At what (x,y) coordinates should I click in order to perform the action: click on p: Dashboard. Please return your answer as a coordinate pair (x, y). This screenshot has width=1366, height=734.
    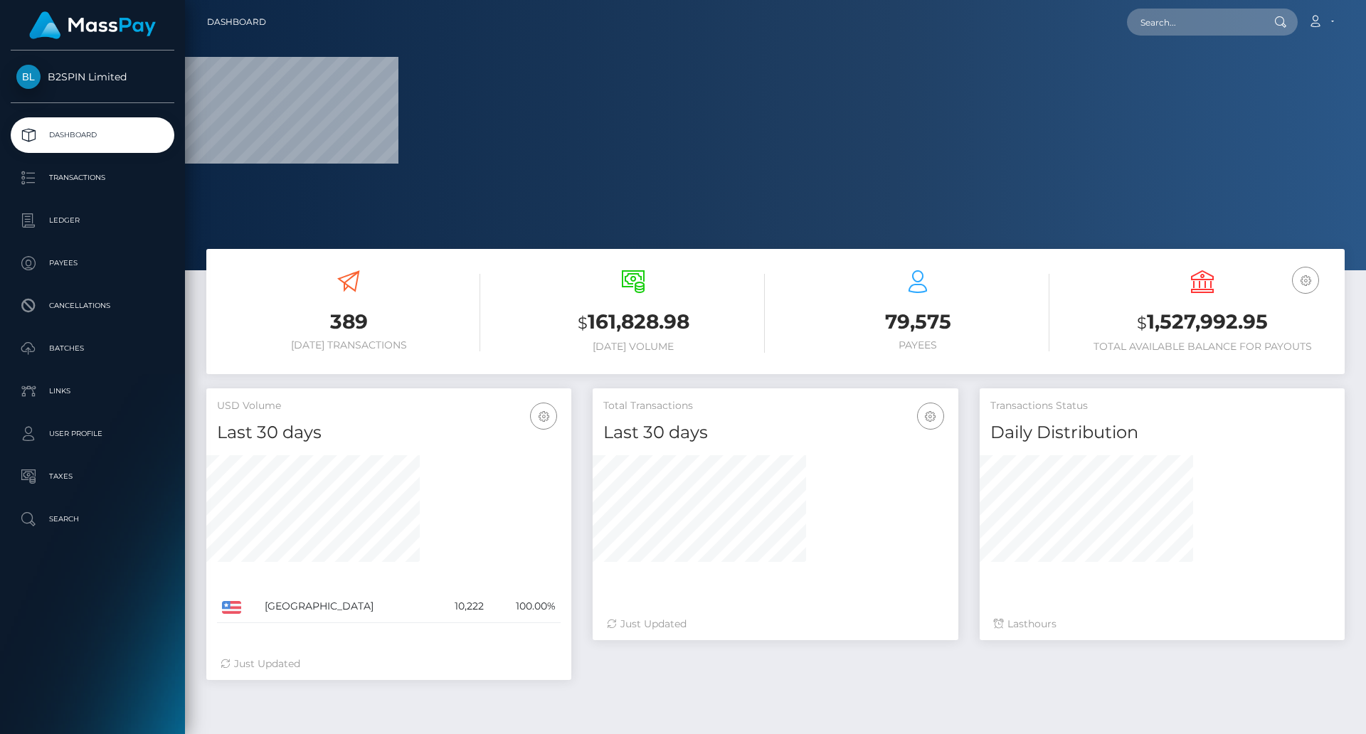
    Looking at the image, I should click on (93, 135).